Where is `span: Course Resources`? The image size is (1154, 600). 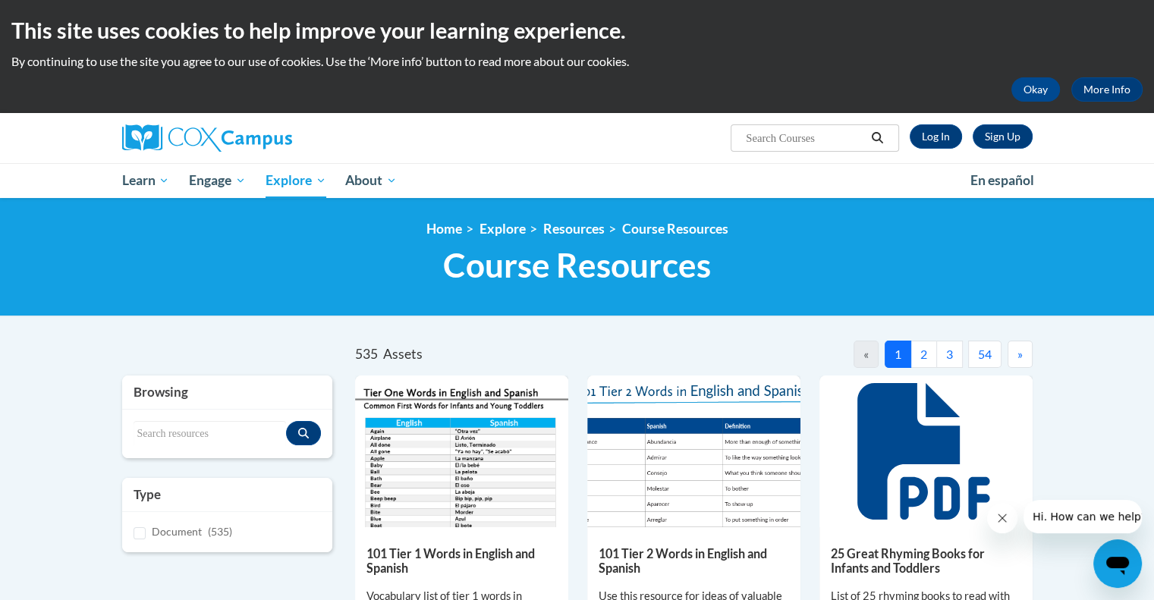 span: Course Resources is located at coordinates (577, 265).